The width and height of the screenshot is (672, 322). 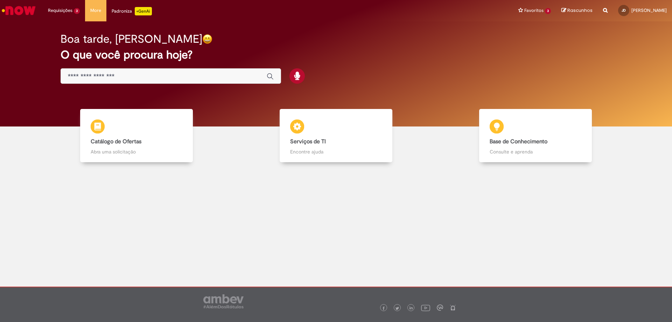 What do you see at coordinates (426, 307) in the screenshot?
I see `img: logo_footer_youtube.png` at bounding box center [426, 307].